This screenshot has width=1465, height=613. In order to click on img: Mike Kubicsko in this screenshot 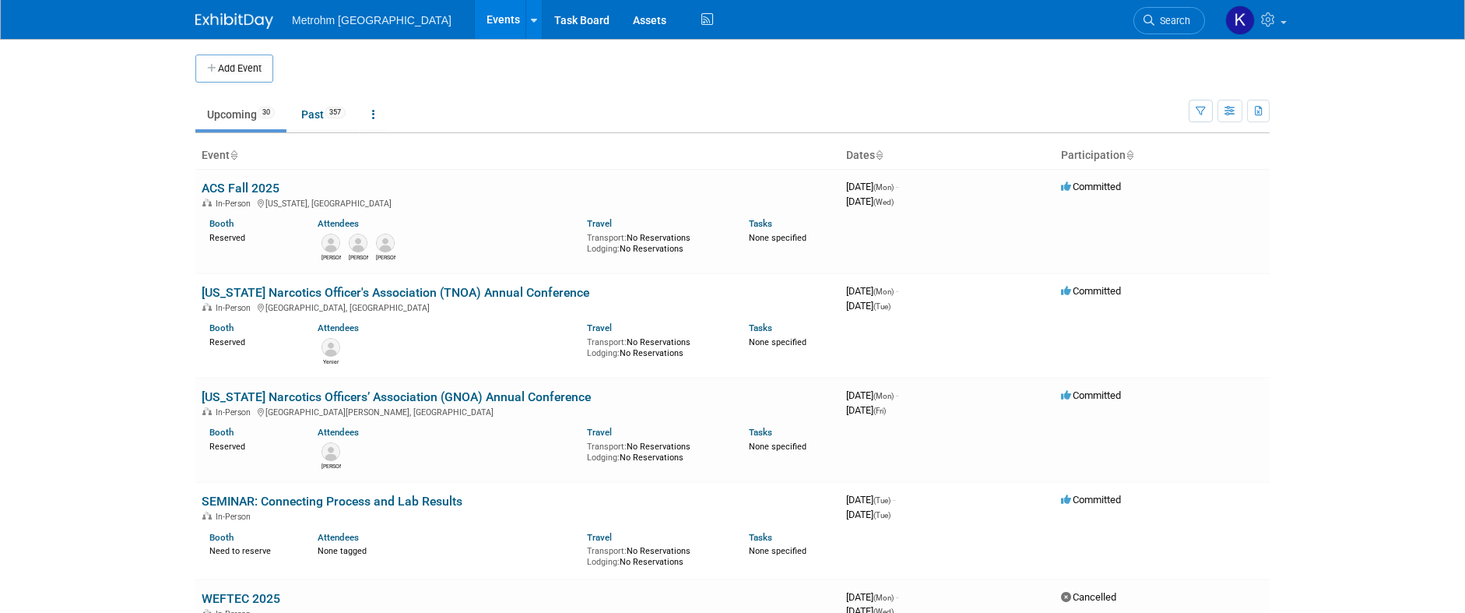, I will do `click(385, 243)`.